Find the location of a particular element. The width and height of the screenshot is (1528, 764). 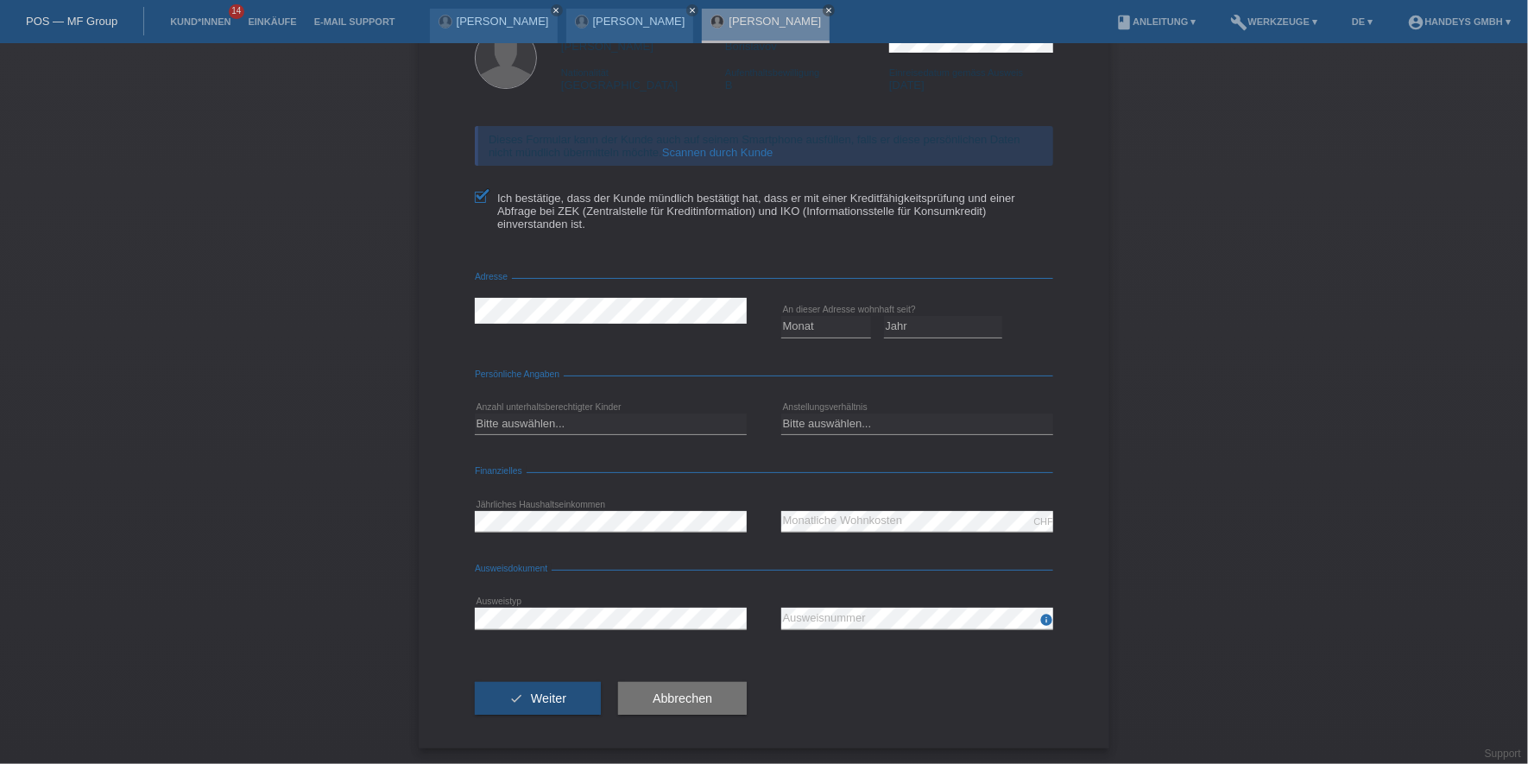

span: Adresse is located at coordinates (493, 276).